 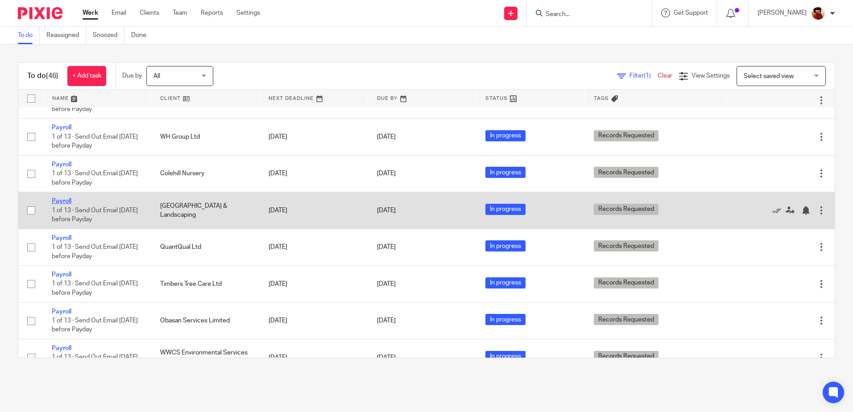 I want to click on td: Colehill Nursery, so click(x=205, y=174).